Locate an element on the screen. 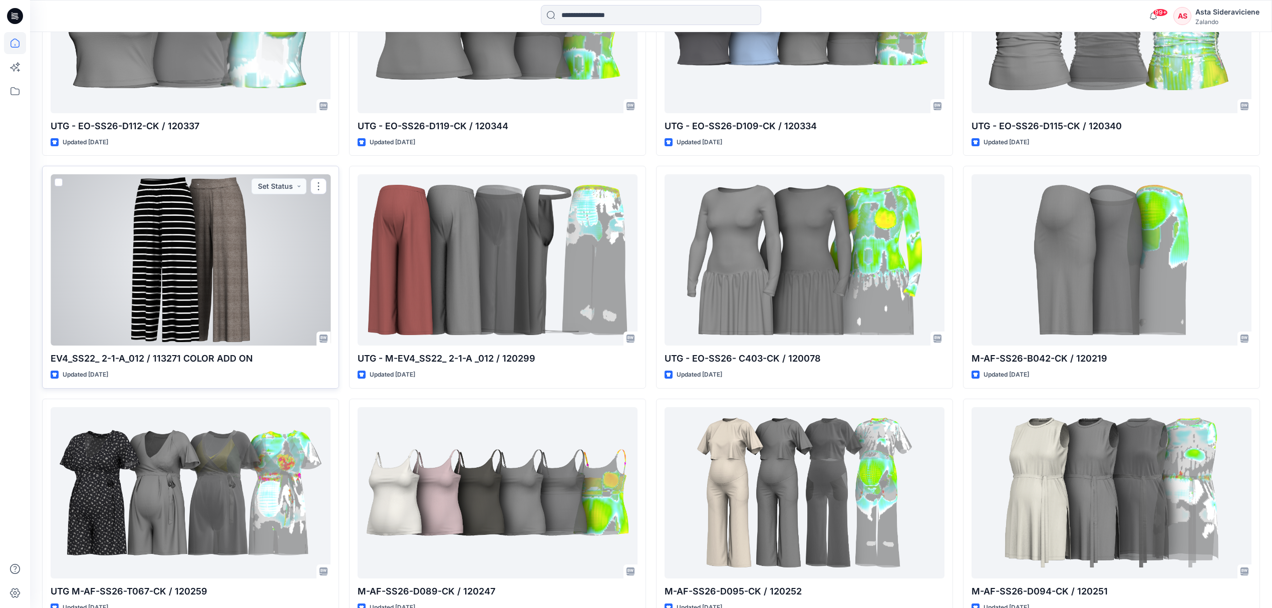 The image size is (1272, 608). a: M-AF-SS26-D094-CK / 120251 is located at coordinates (1111, 493).